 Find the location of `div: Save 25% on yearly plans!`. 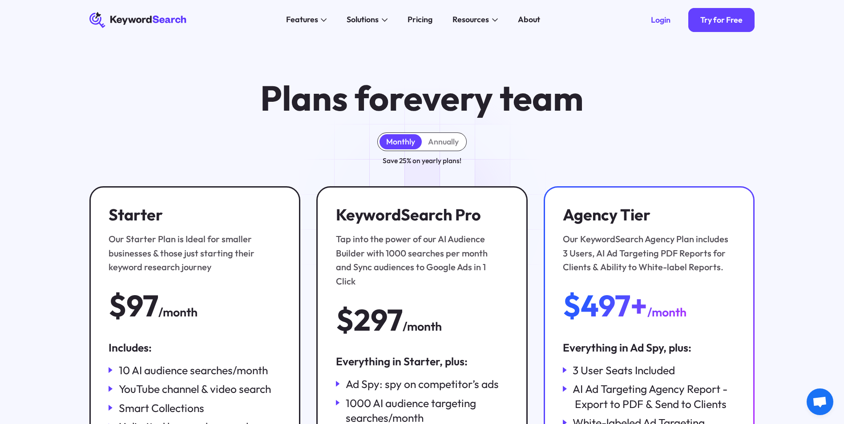

div: Save 25% on yearly plans! is located at coordinates (422, 161).